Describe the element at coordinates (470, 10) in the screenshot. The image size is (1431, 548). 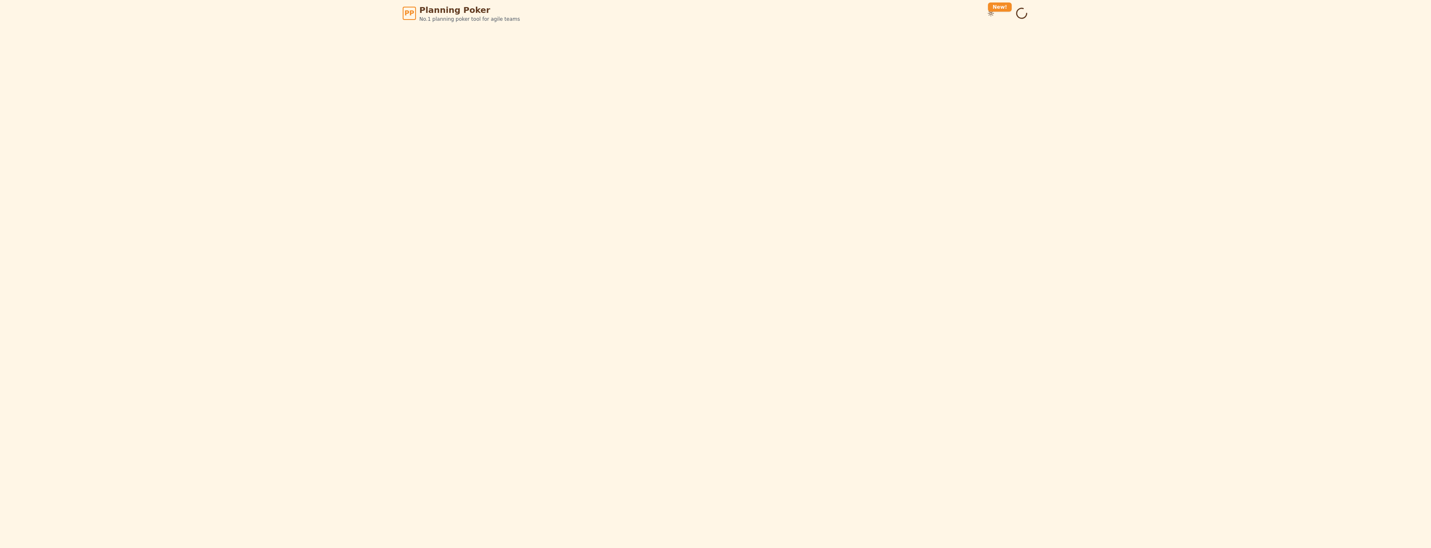
I see `span: Planning Poker` at that location.